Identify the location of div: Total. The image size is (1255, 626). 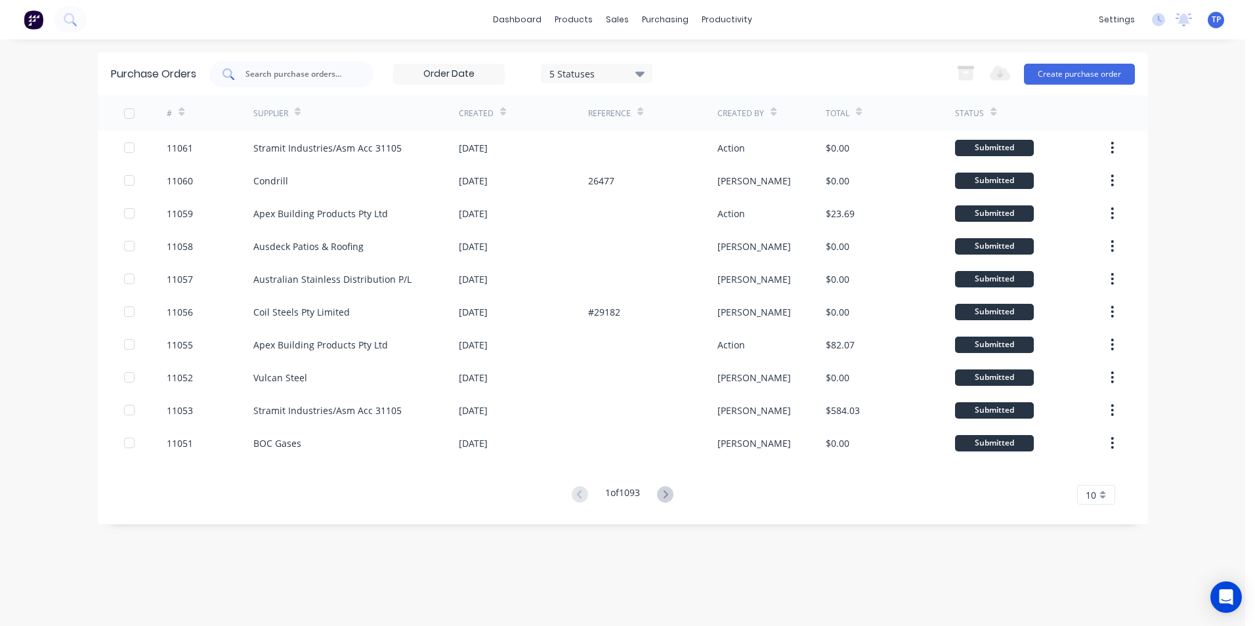
(838, 114).